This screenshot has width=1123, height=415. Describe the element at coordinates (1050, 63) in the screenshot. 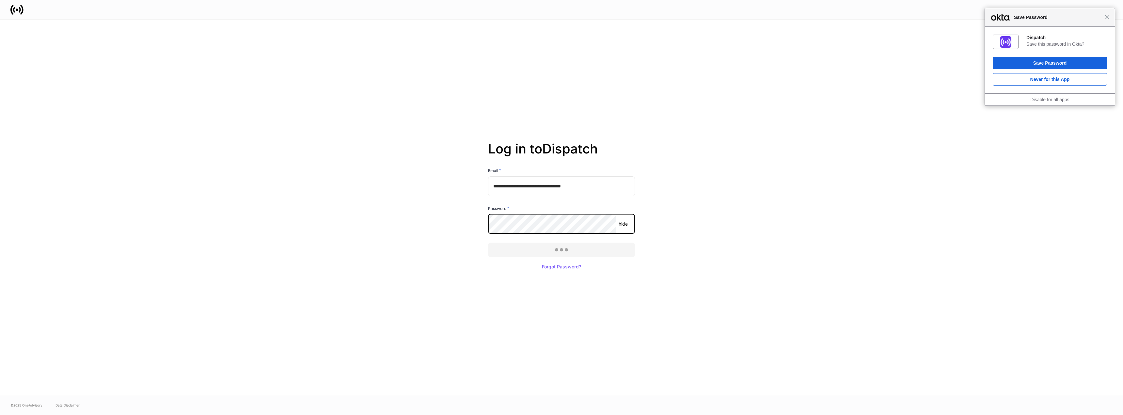

I see `button: Save Password` at that location.